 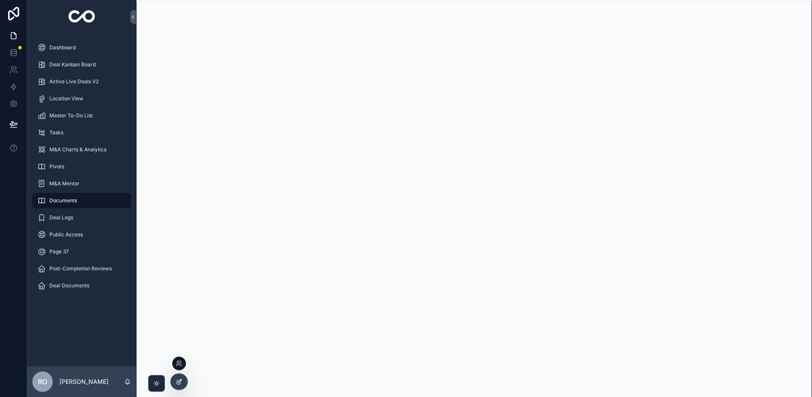 I want to click on span: Location View, so click(x=66, y=99).